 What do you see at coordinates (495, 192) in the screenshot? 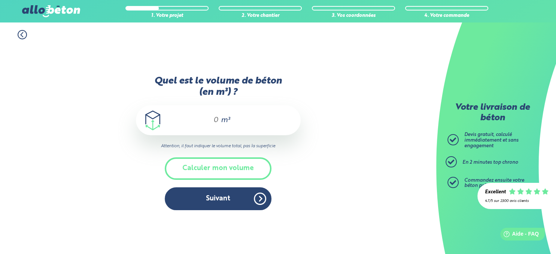
I see `div: Excellent` at bounding box center [495, 192].